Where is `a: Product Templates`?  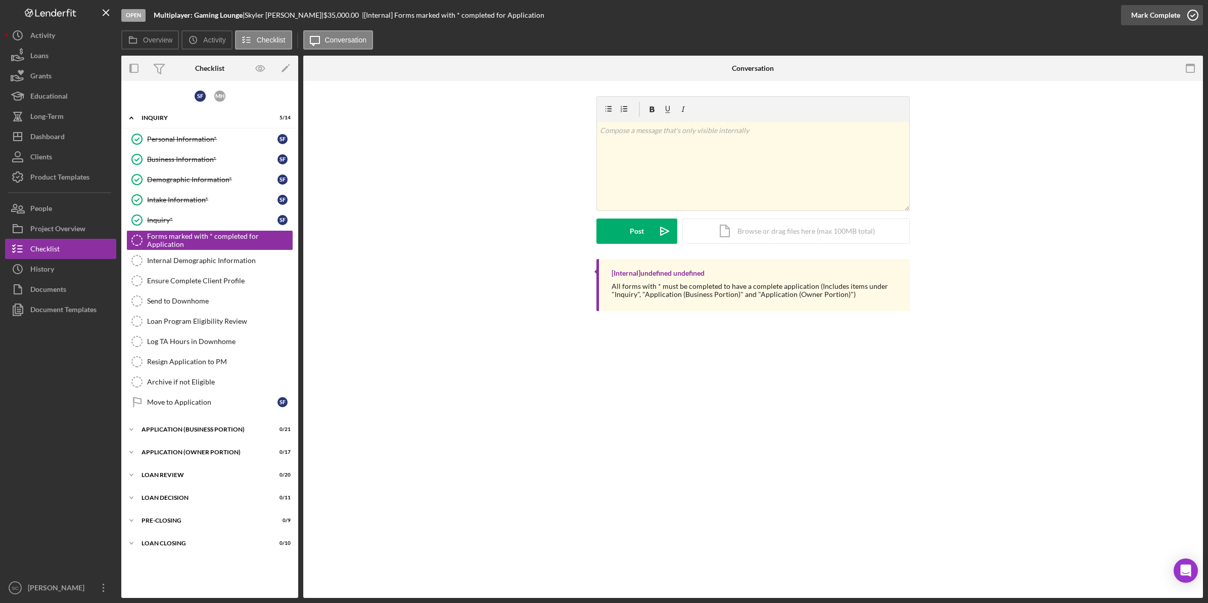 a: Product Templates is located at coordinates (61, 177).